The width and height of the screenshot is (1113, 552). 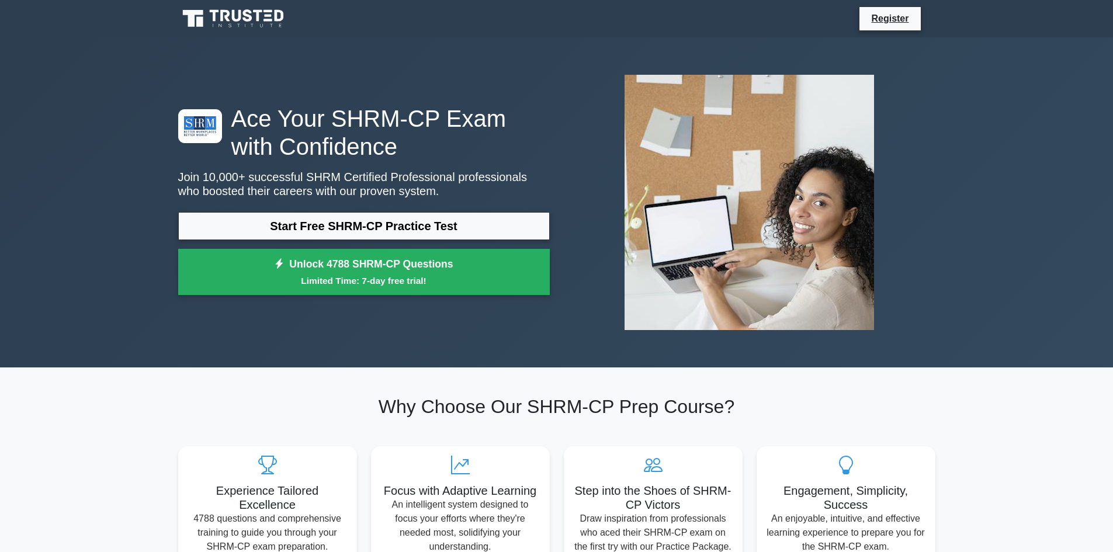 I want to click on a: Register, so click(x=890, y=18).